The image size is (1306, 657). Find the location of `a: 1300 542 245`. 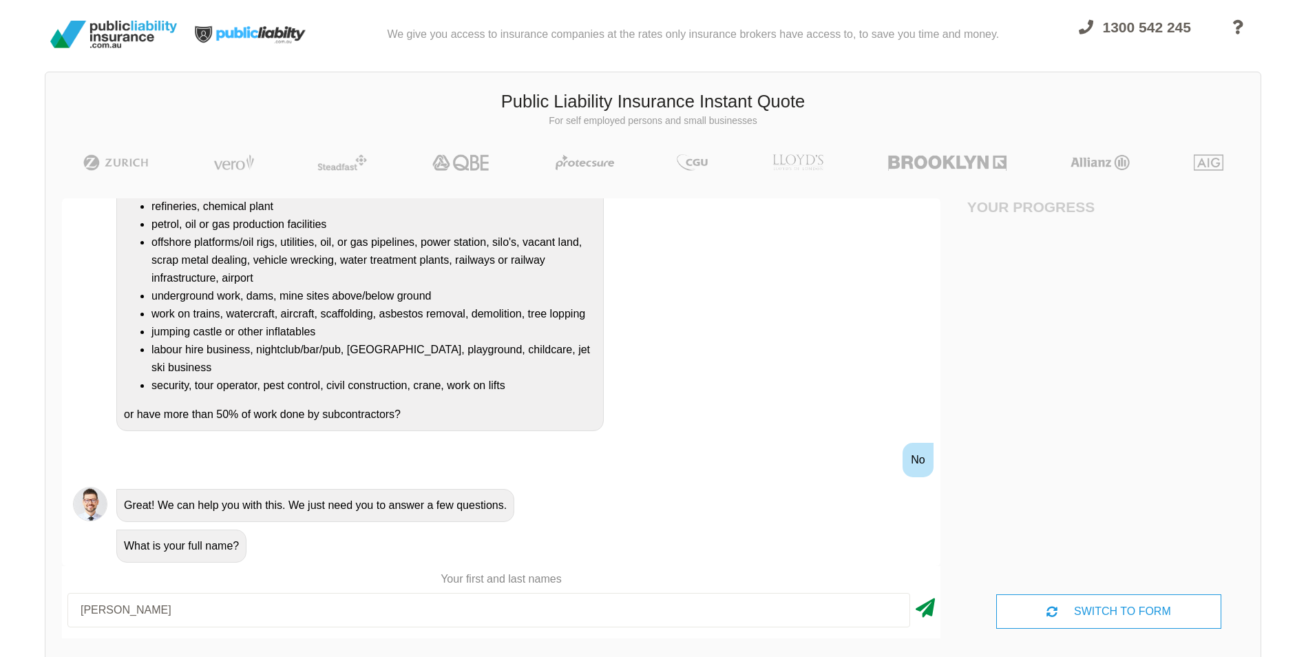

a: 1300 542 245 is located at coordinates (1135, 37).